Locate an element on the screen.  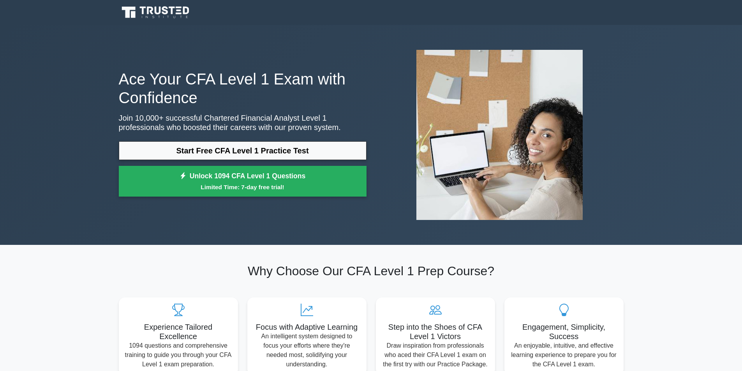
h5: Engagement, Simplicity, Success is located at coordinates (564, 332).